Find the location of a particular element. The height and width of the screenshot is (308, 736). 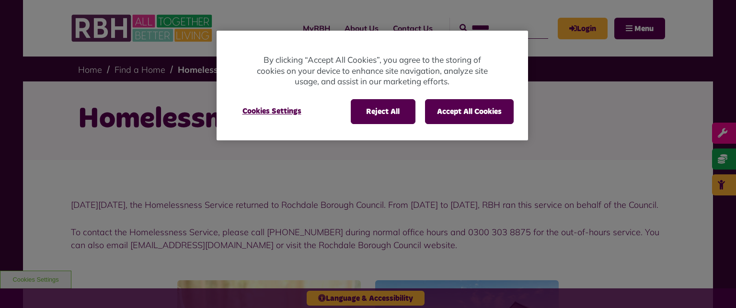

button: Reject All is located at coordinates (383, 112).